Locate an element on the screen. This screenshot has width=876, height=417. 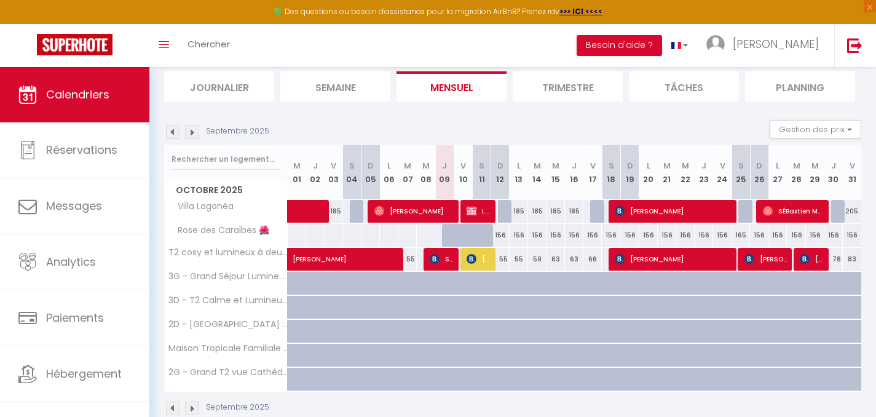
button: Besoin d'aide ? is located at coordinates (619, 45).